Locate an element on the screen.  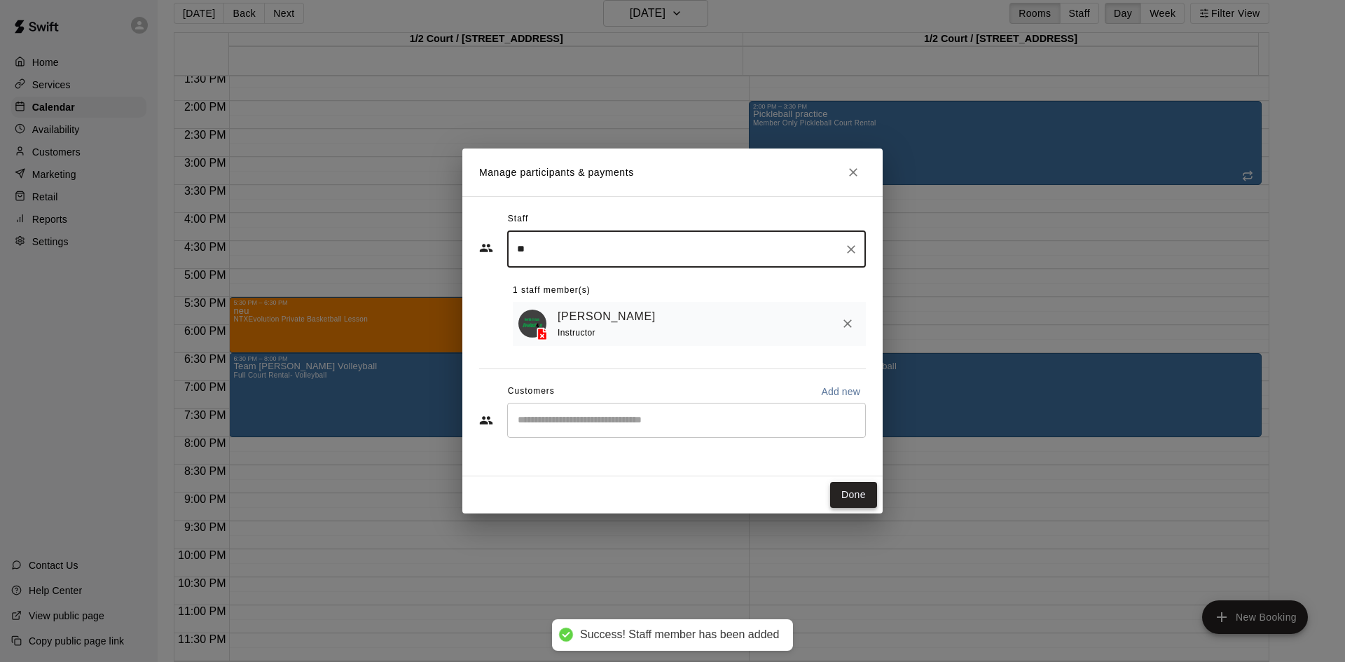
span: Instructor is located at coordinates (576, 333).